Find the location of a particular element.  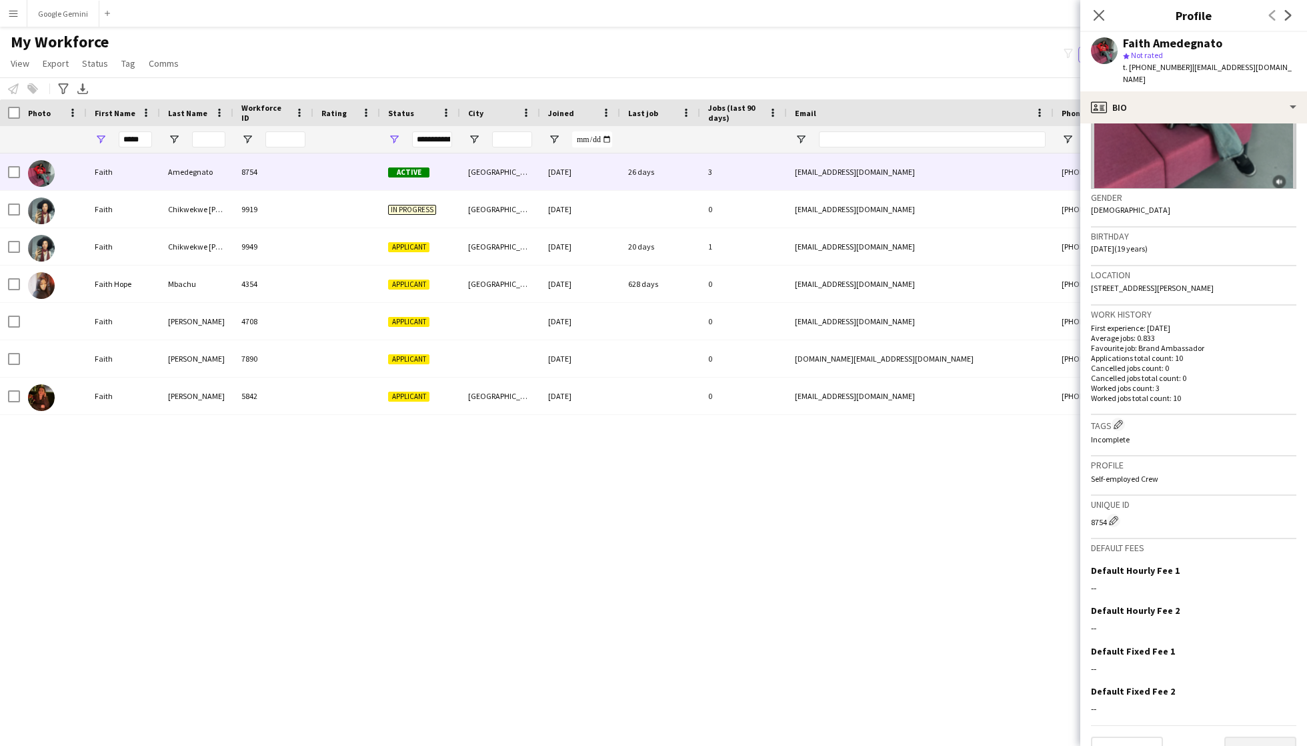

h3: Birthday is located at coordinates (1194, 236).